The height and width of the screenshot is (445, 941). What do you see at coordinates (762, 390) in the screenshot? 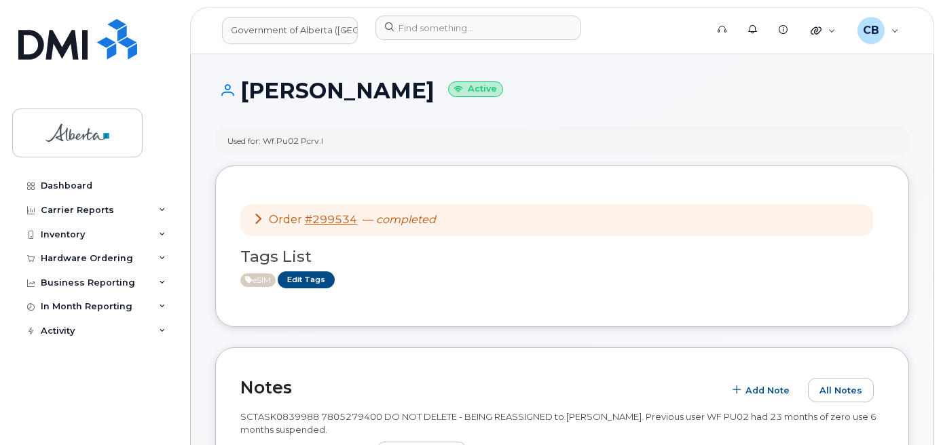
I see `button: Add Note` at bounding box center [762, 390].